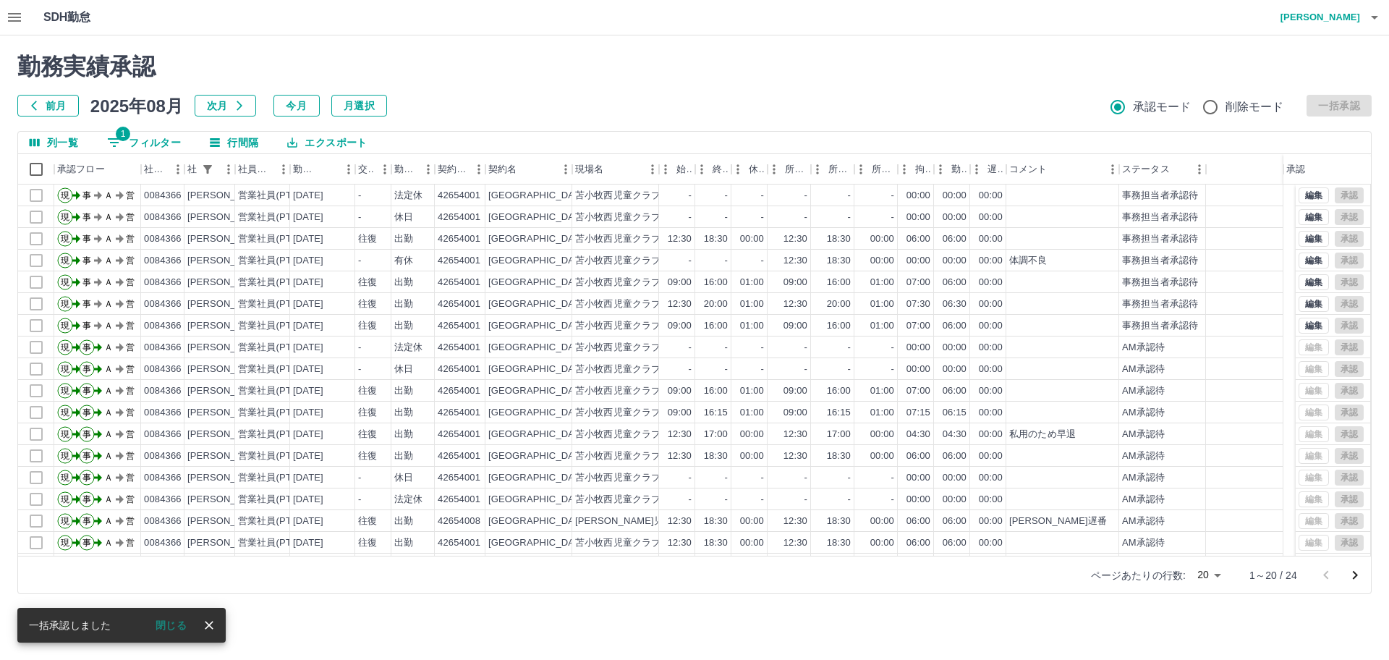 The image size is (1389, 660). Describe the element at coordinates (1146, 169) in the screenshot. I see `div: ステータス` at that location.